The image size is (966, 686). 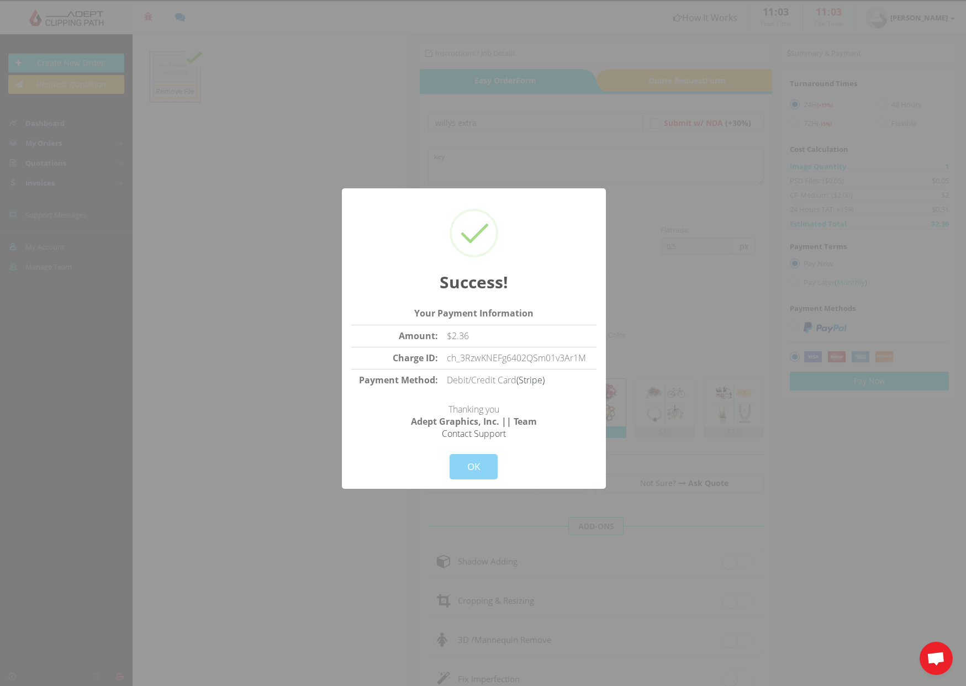 What do you see at coordinates (398, 380) in the screenshot?
I see `strong: Payment Method:` at bounding box center [398, 380].